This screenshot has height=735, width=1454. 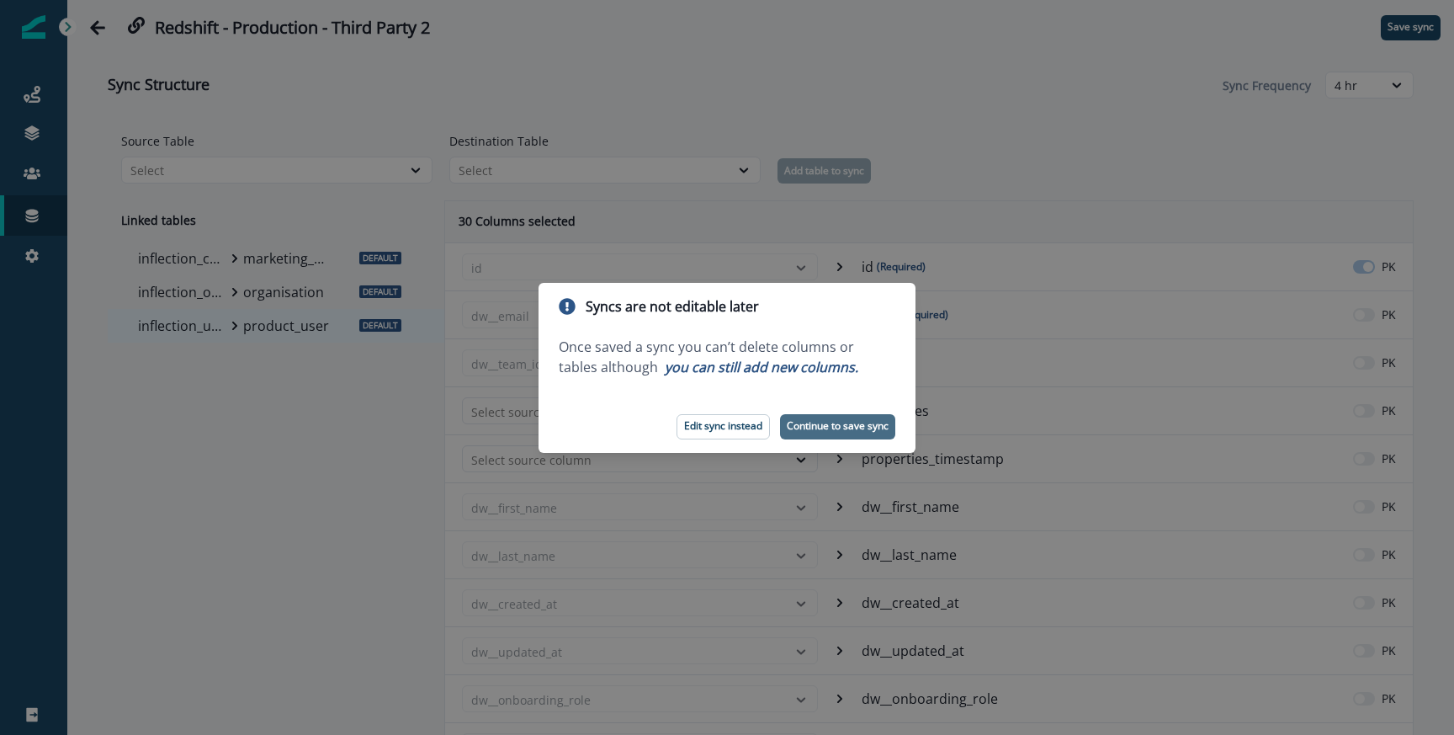 I want to click on button: Edit sync instead, so click(x=723, y=427).